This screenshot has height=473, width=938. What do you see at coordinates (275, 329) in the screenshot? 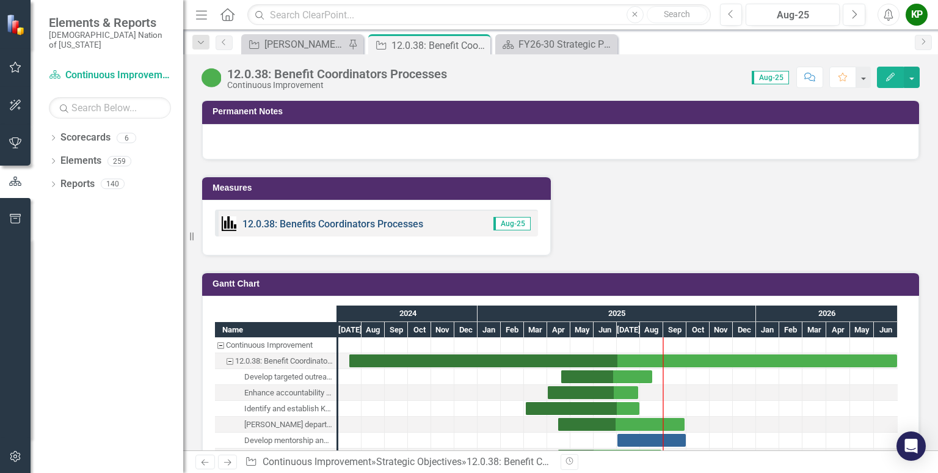
I see `div: Name` at bounding box center [275, 329].